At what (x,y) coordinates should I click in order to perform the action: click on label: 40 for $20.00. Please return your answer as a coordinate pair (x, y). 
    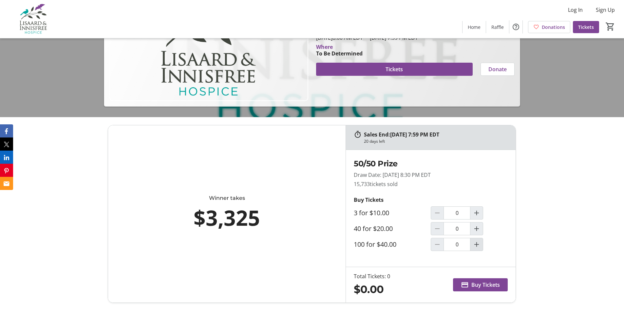
    Looking at the image, I should click on (373, 228).